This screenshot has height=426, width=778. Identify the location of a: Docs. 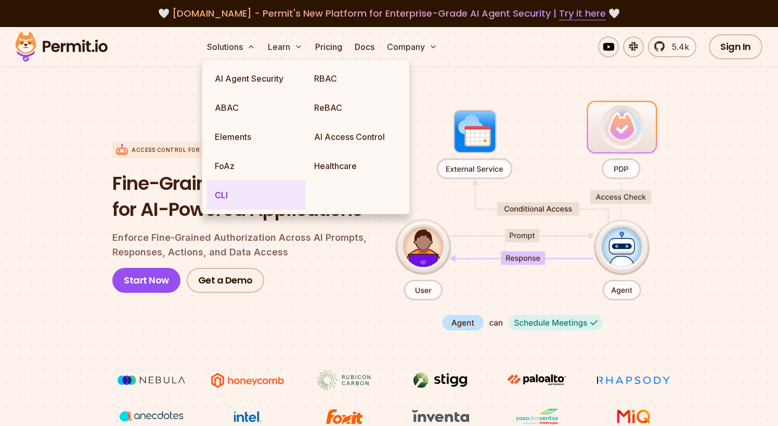
(365, 47).